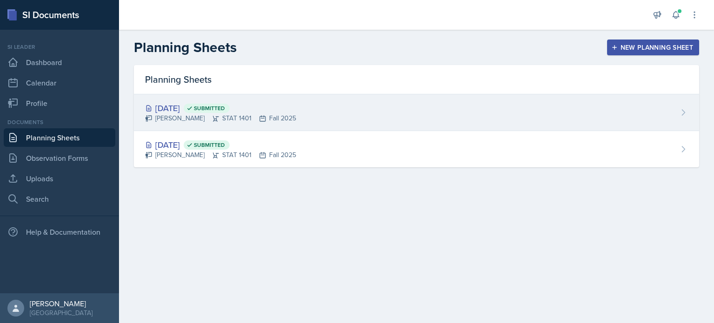  I want to click on div: New Planning Sheet, so click(653, 47).